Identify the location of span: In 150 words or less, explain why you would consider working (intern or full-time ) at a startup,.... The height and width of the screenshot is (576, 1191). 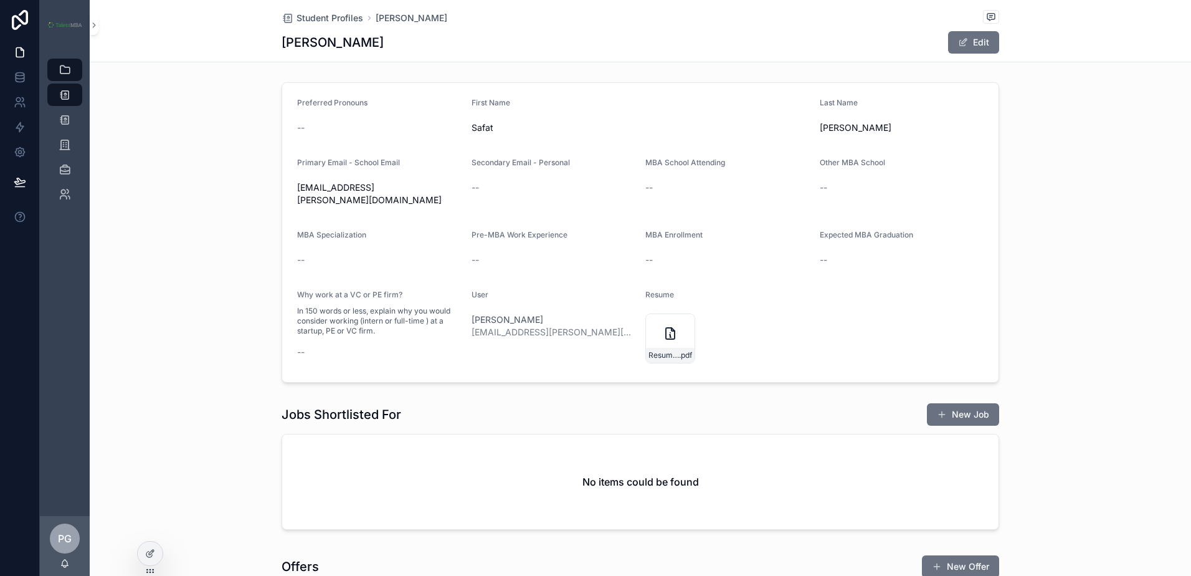
(379, 321).